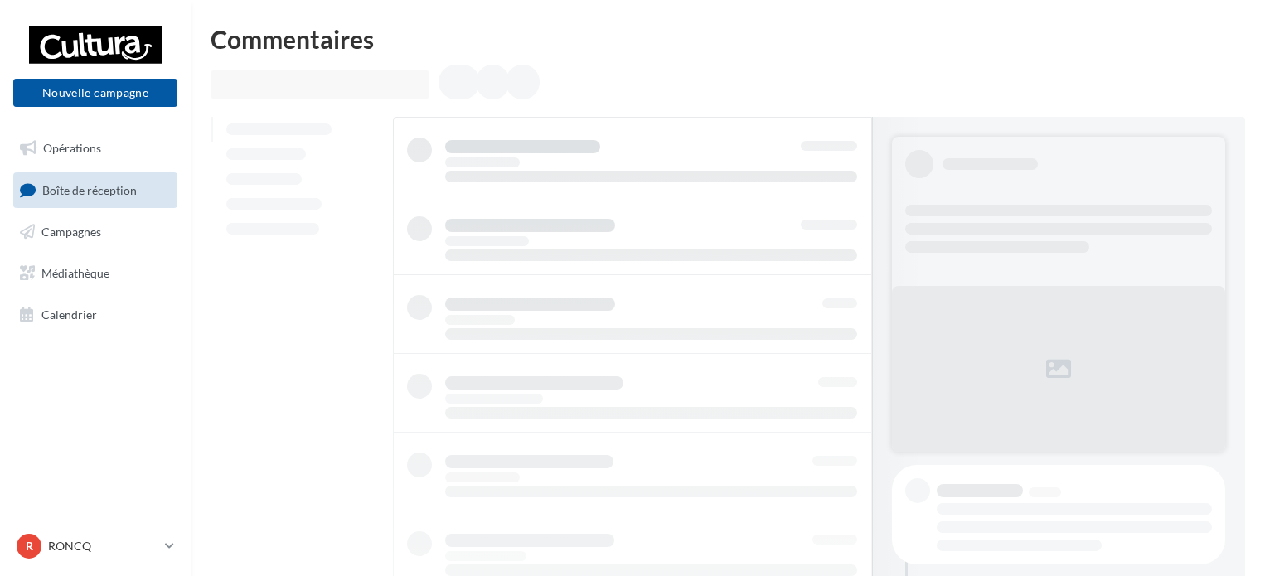 This screenshot has height=576, width=1265. What do you see at coordinates (95, 315) in the screenshot?
I see `a: Calendrier` at bounding box center [95, 315].